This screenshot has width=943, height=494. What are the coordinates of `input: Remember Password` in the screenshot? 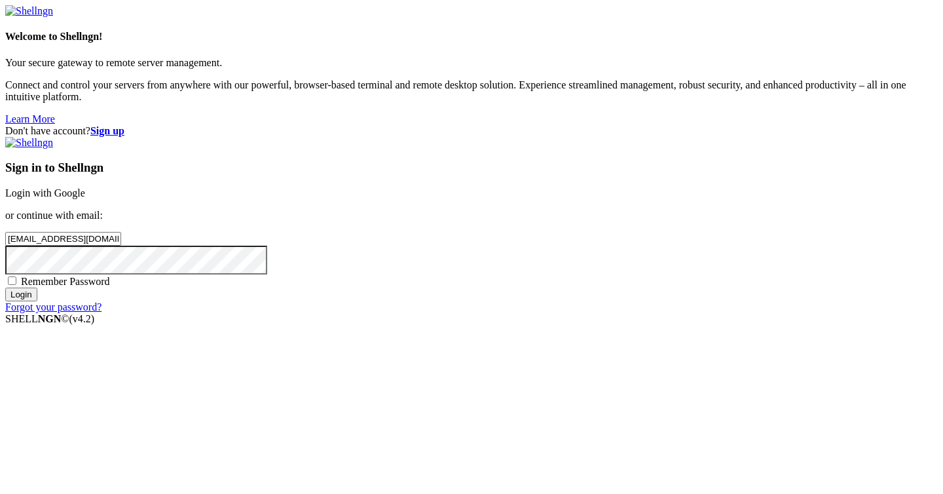 It's located at (12, 280).